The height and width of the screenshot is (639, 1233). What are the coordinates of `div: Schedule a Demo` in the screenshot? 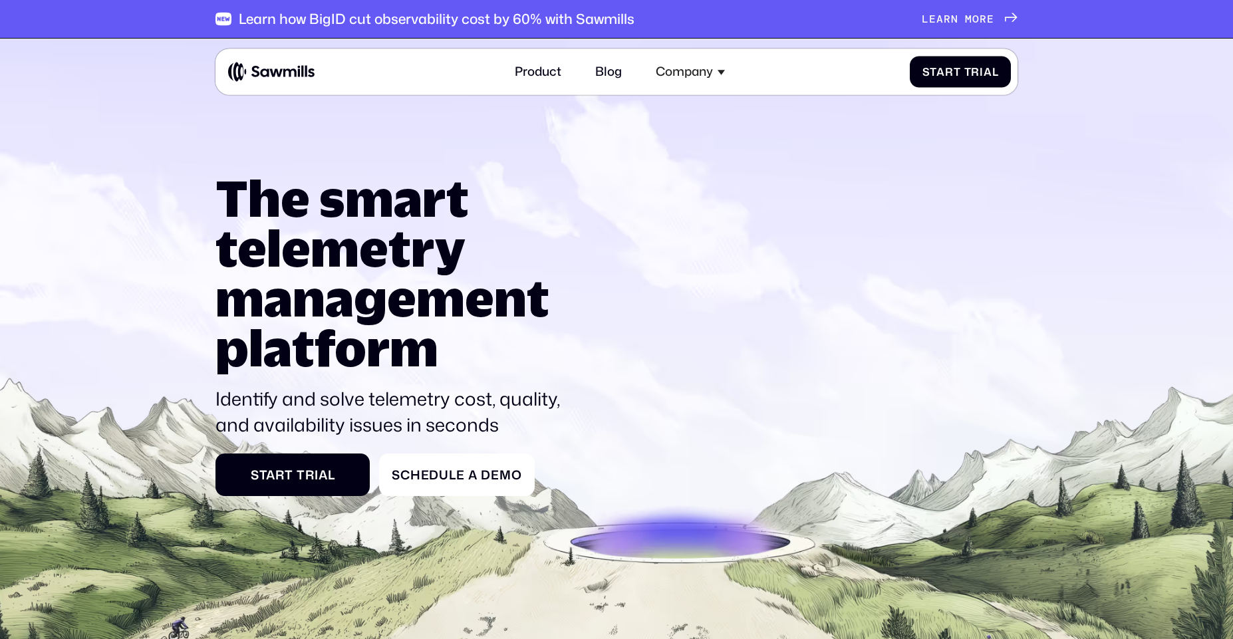 It's located at (457, 475).